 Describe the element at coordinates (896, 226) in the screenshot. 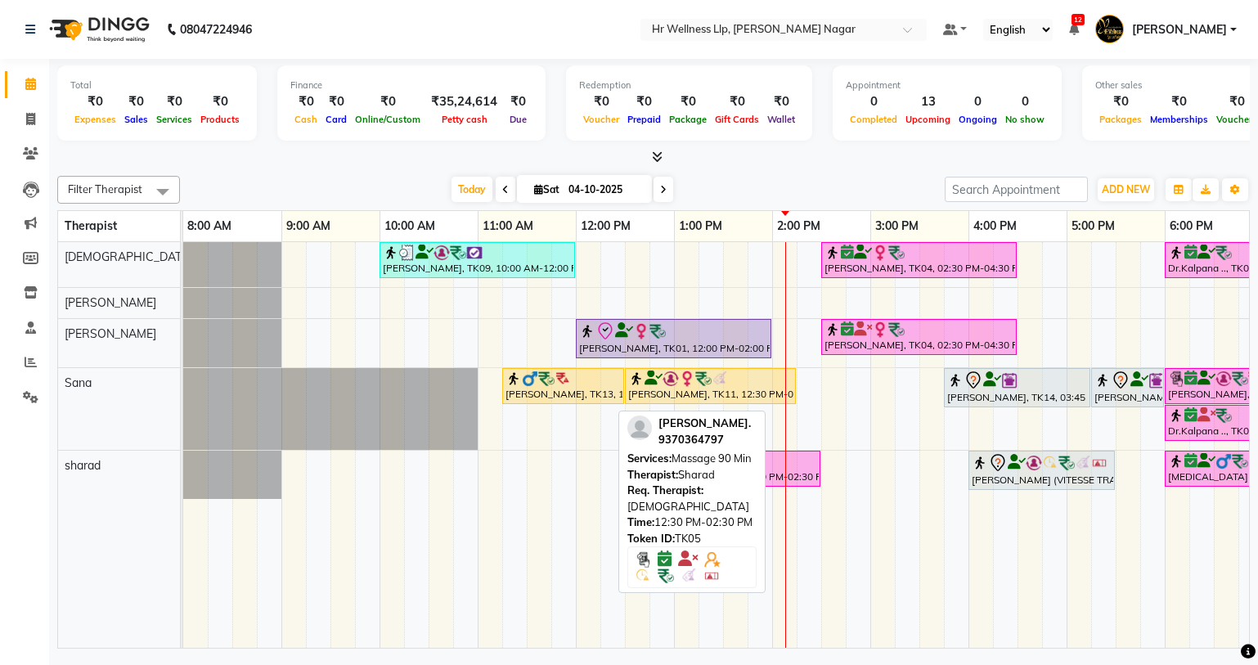

I see `a: 3:00 PM` at that location.